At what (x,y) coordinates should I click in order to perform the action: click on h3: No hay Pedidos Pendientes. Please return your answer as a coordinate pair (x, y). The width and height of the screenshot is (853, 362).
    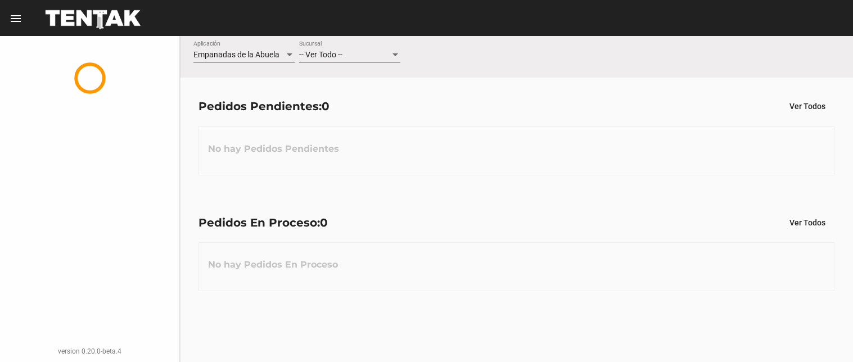
    Looking at the image, I should click on (273, 149).